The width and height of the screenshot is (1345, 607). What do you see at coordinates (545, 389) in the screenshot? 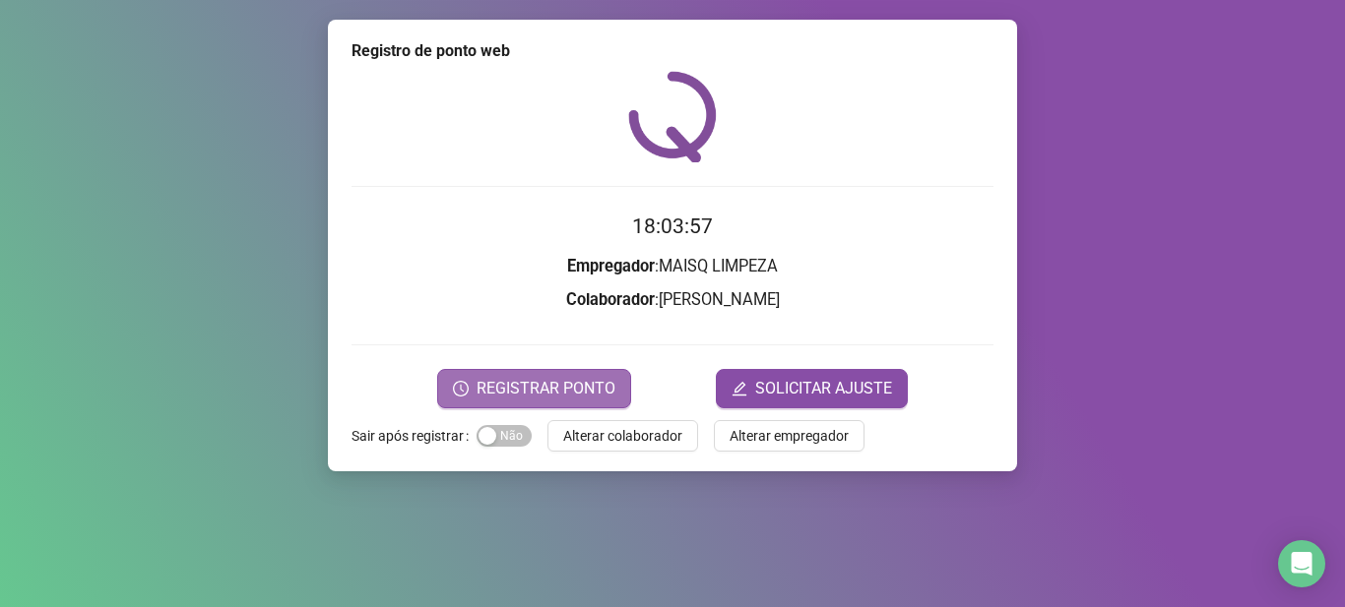
I see `span: REGISTRAR PONTO` at bounding box center [545, 389].